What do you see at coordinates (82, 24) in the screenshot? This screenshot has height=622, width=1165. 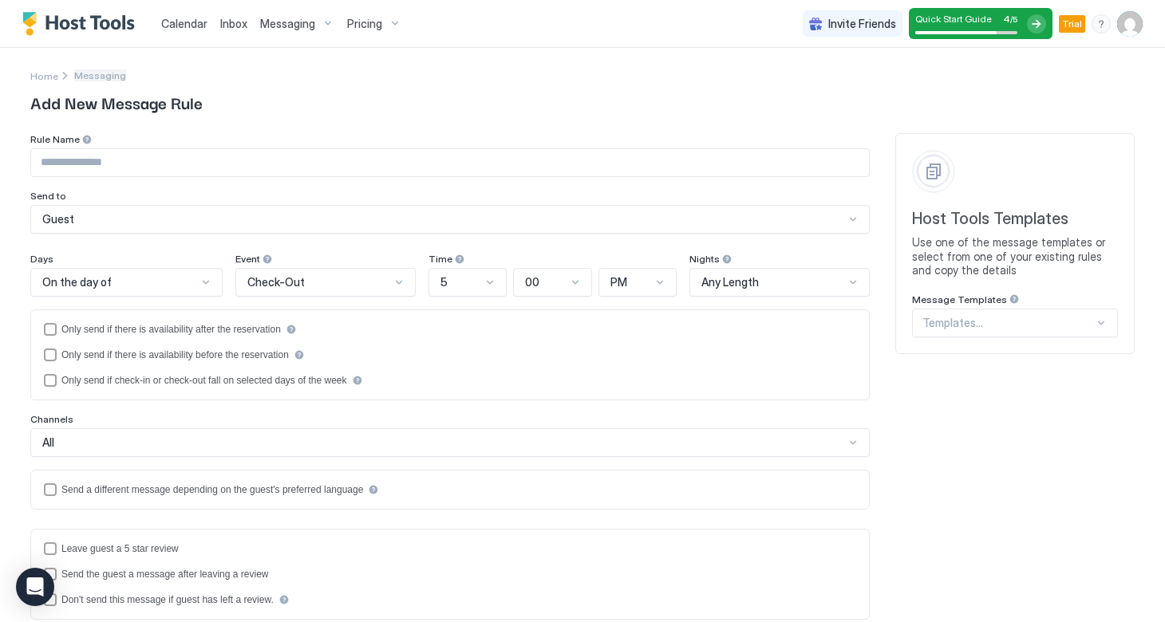 I see `a: Host Tools Logo` at bounding box center [82, 24].